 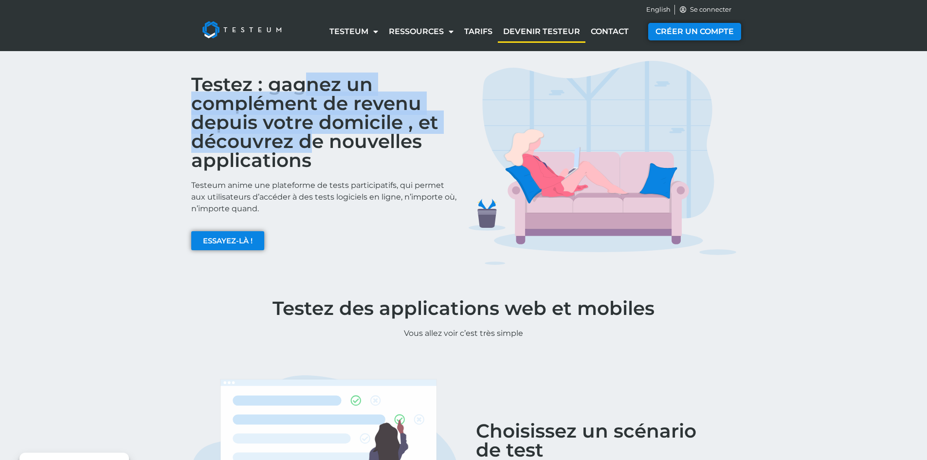 What do you see at coordinates (479, 32) in the screenshot?
I see `nav: Menu` at bounding box center [479, 32].